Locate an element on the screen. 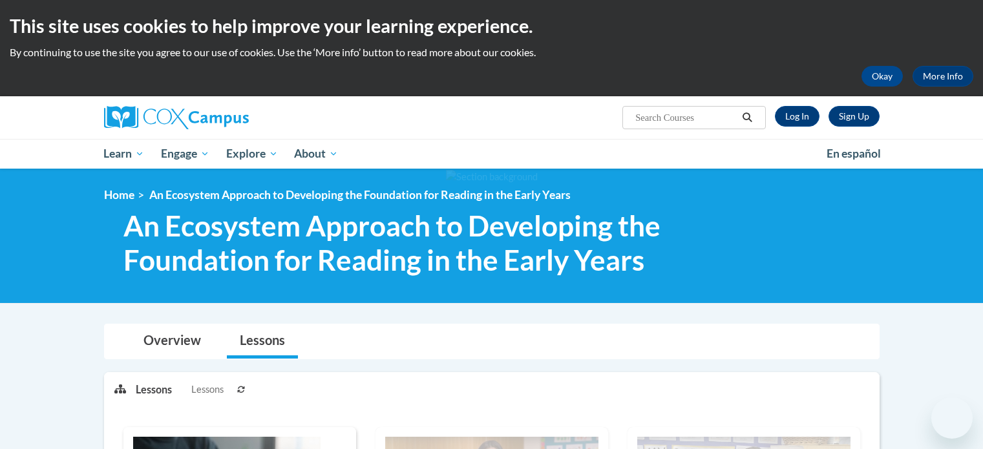 This screenshot has width=983, height=449. a: Engage is located at coordinates (185, 154).